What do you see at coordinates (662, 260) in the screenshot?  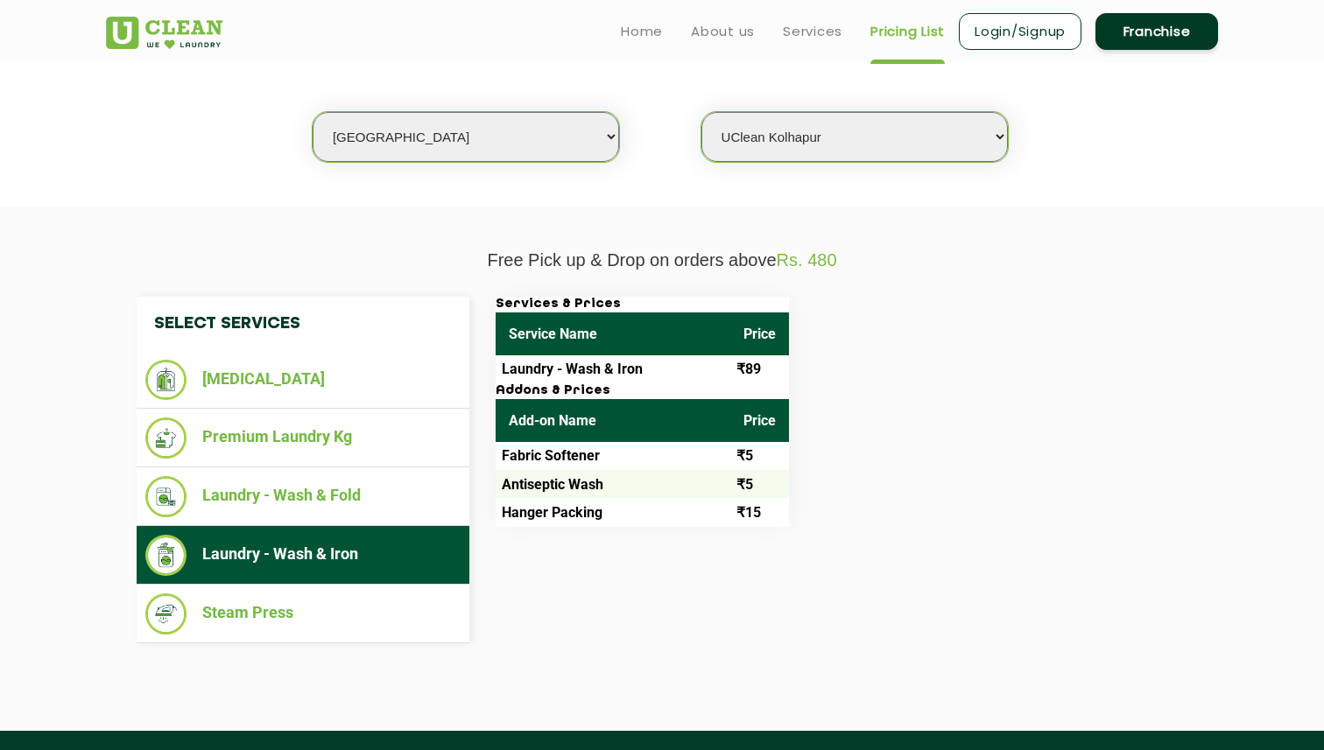 I see `p: Free Pick up & Drop on orders above` at bounding box center [662, 260].